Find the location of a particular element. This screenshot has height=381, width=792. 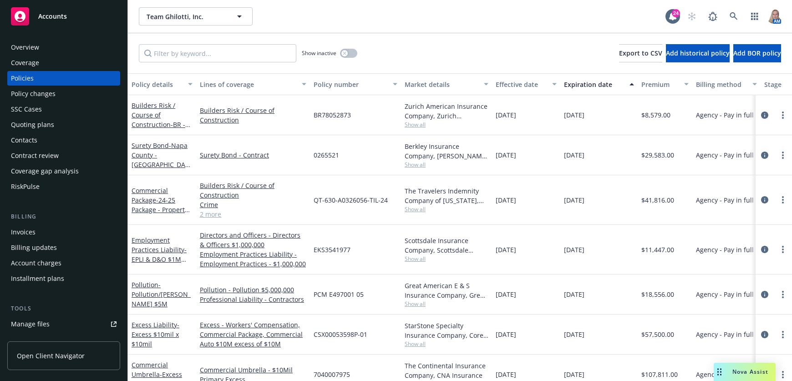

a: Pollution - Pollution $5,000,000 is located at coordinates (253, 289).